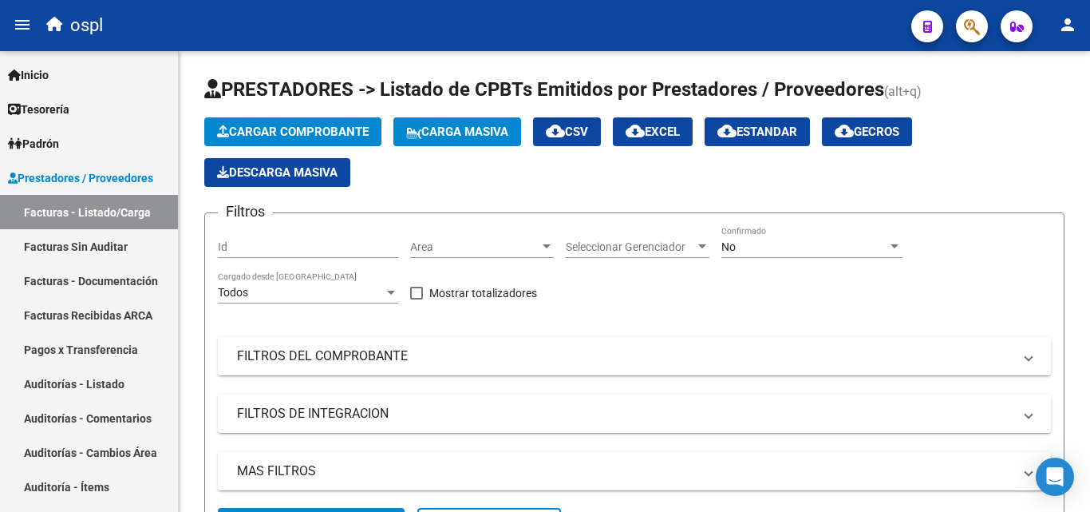  I want to click on span: PRESTADORES -> Listado de CPBTs Emitidos por Prestadores / Proveedores, so click(544, 89).